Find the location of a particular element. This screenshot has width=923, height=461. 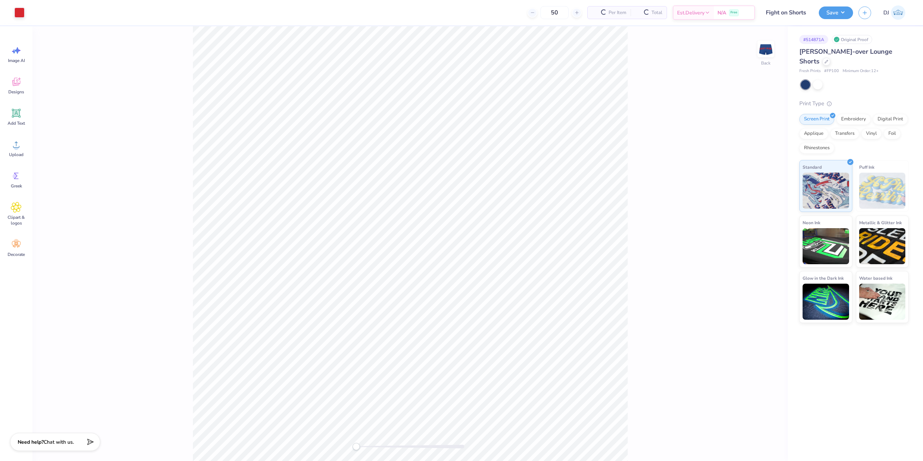

img: Standard is located at coordinates (825, 191).